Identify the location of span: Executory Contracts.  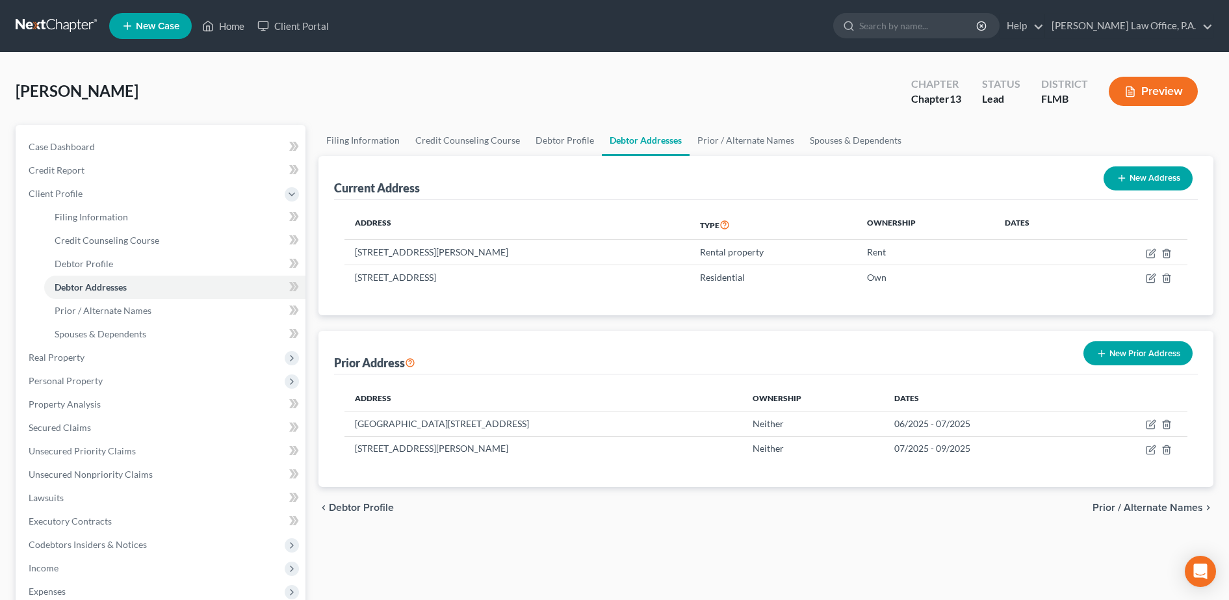
(70, 520).